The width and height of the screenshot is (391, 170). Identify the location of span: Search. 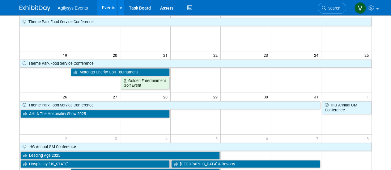
(333, 8).